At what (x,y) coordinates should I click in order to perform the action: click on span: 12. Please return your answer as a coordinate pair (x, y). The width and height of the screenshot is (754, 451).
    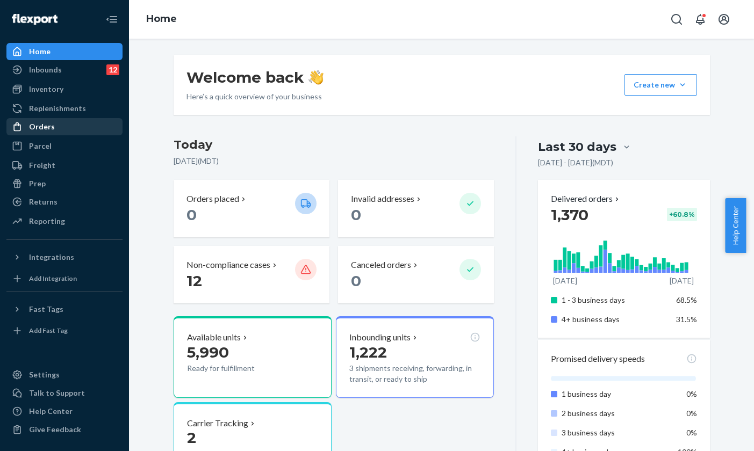
    Looking at the image, I should click on (194, 281).